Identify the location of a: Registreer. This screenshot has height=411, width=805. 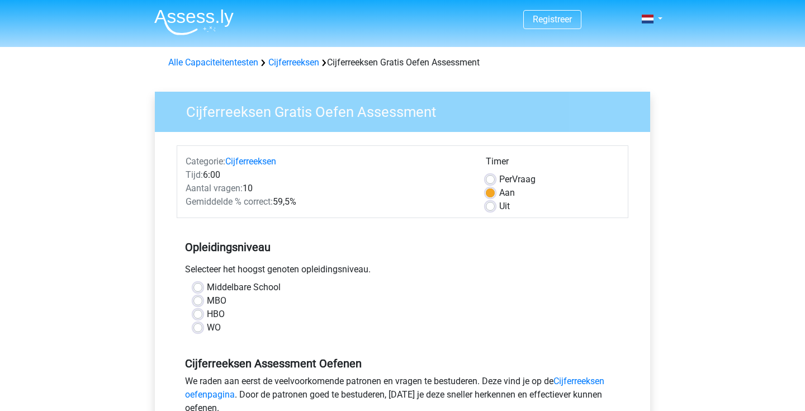
(552, 19).